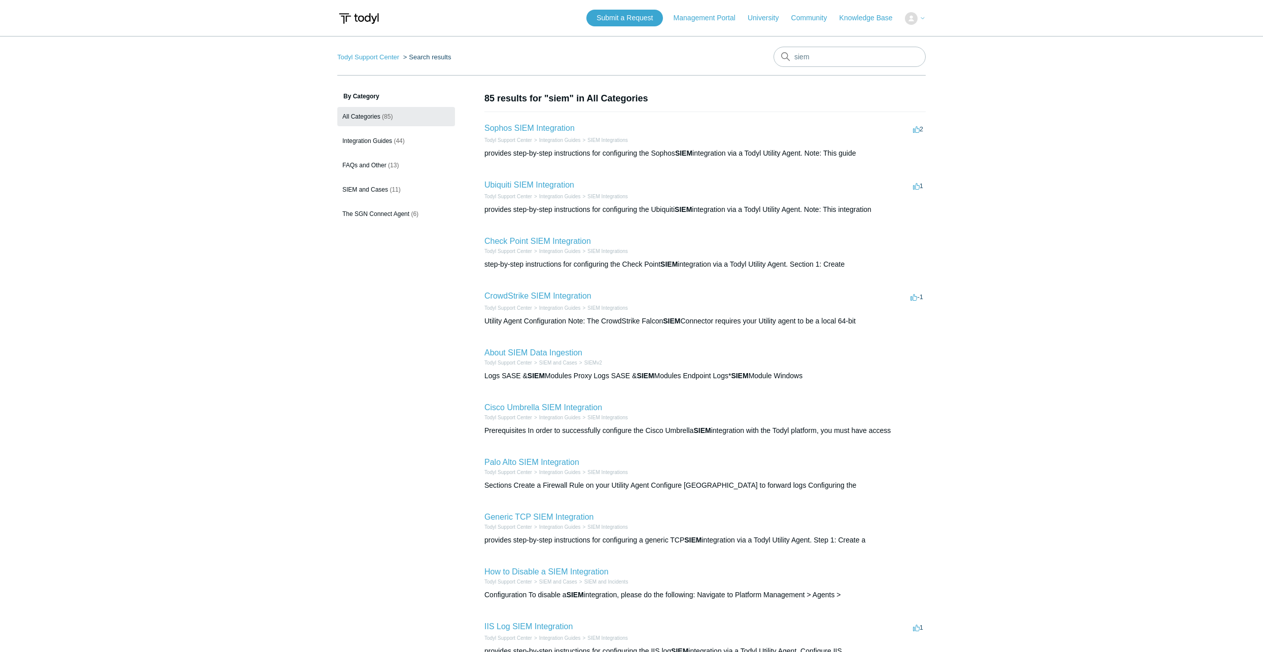 The image size is (1263, 652). Describe the element at coordinates (396, 117) in the screenshot. I see `a: All Categories (85)` at that location.